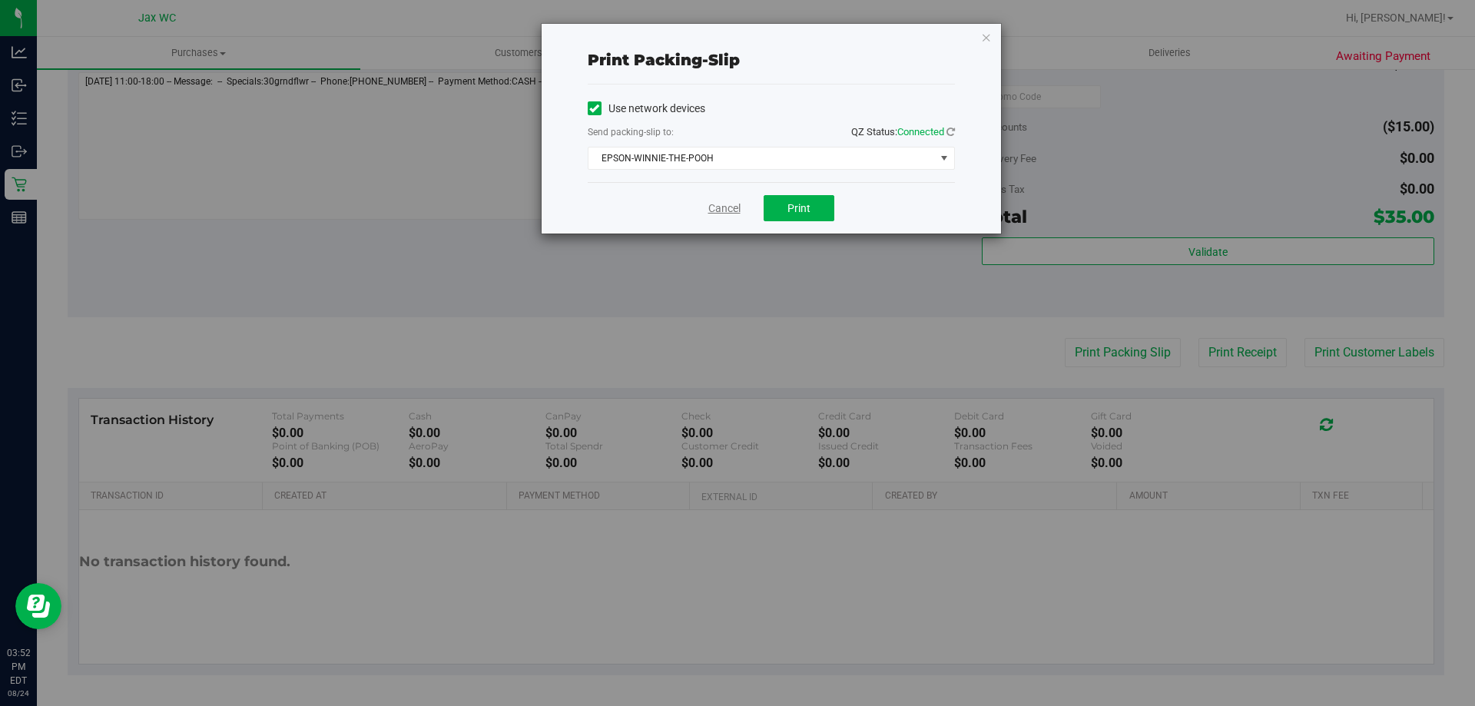 Image resolution: width=1475 pixels, height=706 pixels. What do you see at coordinates (903, 131) in the screenshot?
I see `span: QZ Status:` at bounding box center [903, 131].